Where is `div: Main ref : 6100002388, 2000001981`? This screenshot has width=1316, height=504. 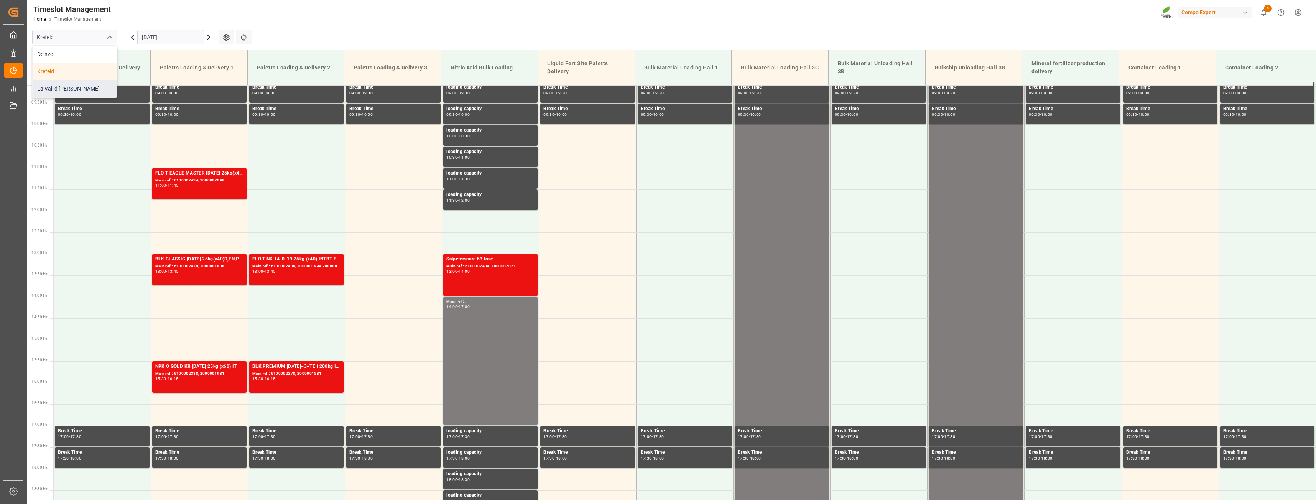
div: Main ref : 6100002388, 2000001981 is located at coordinates (199, 373).